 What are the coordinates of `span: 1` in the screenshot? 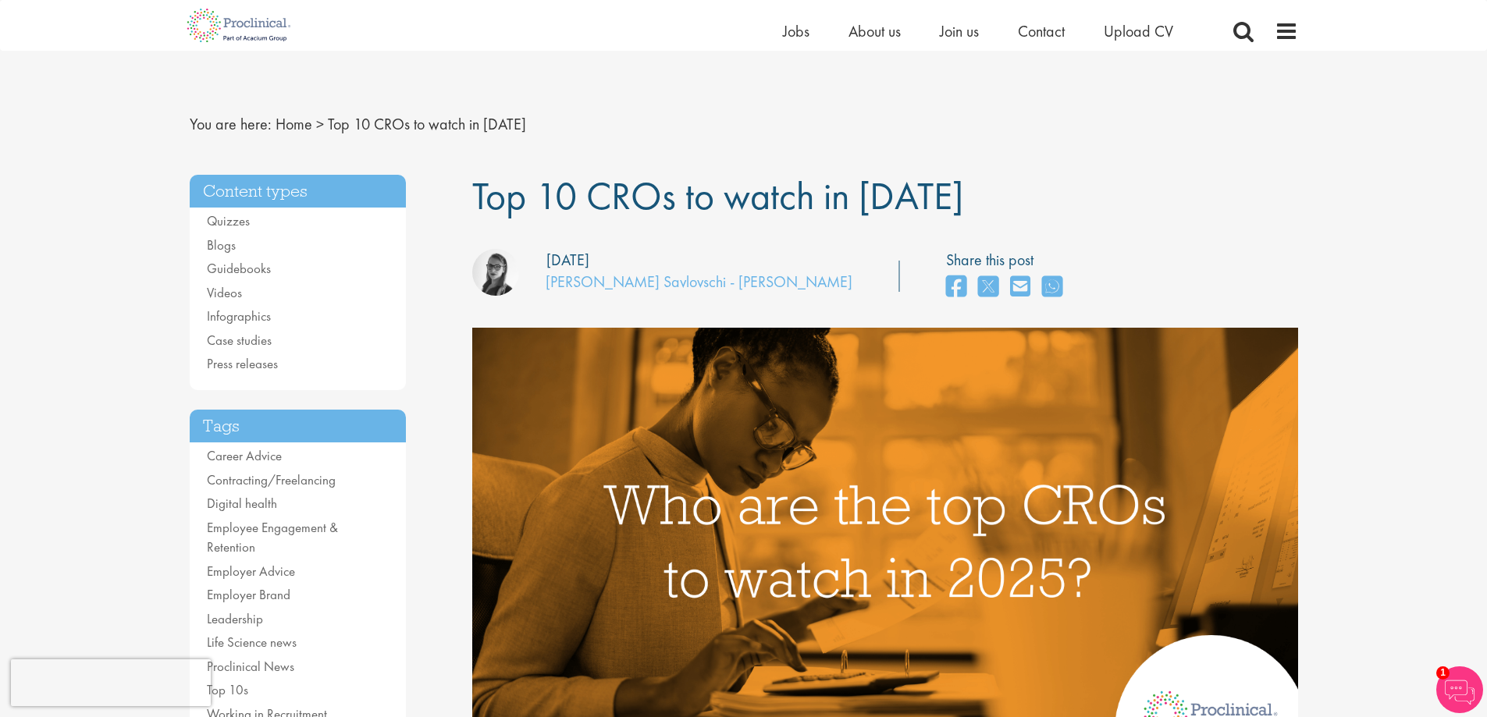 It's located at (1442, 673).